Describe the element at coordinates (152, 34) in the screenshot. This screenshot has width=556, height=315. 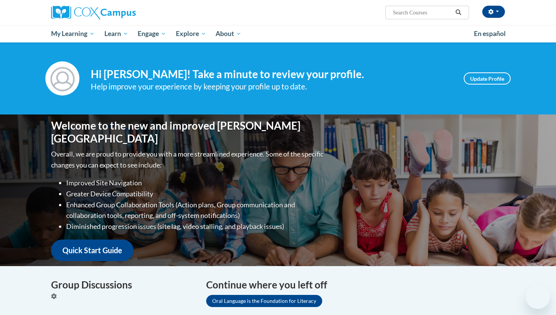
I see `a: Engage` at that location.